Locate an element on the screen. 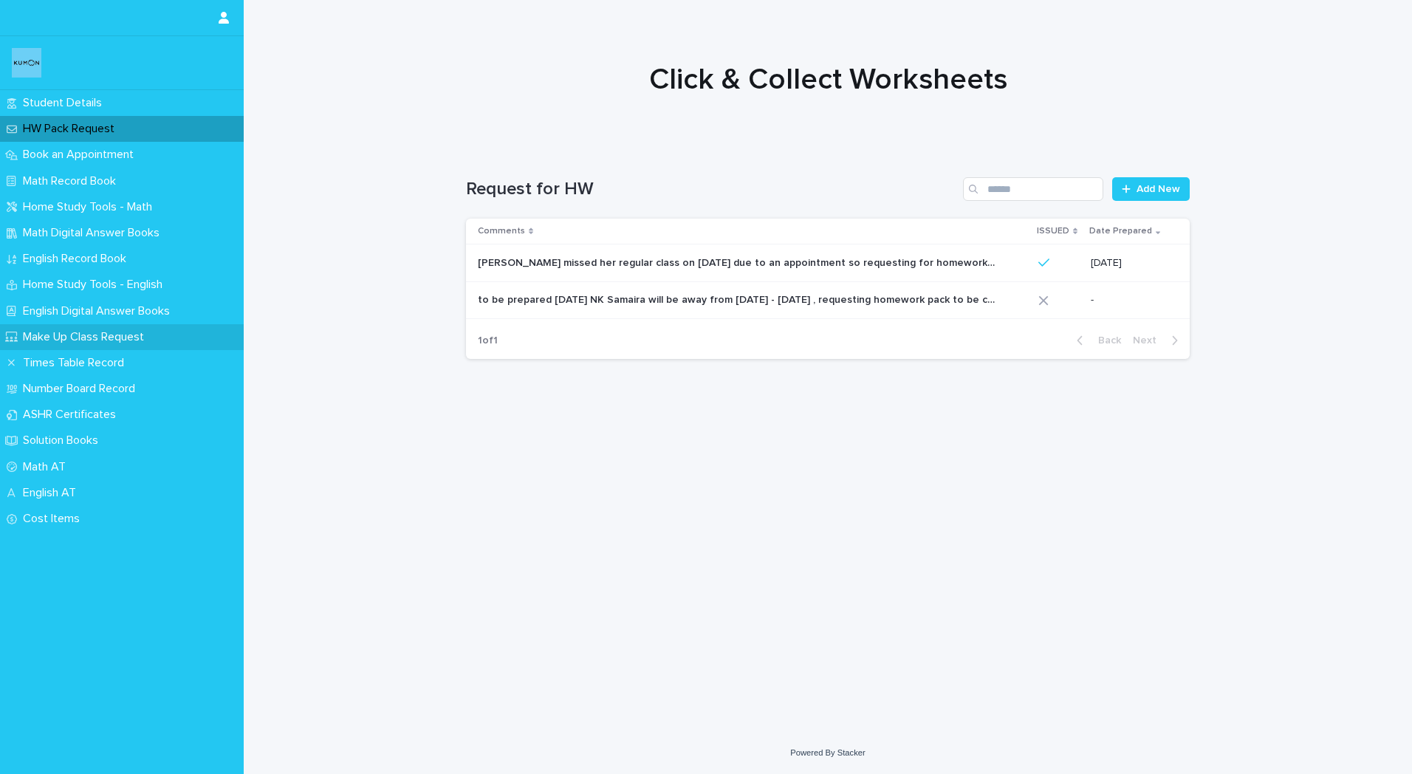 The height and width of the screenshot is (774, 1412). span: Add New is located at coordinates (1158, 189).